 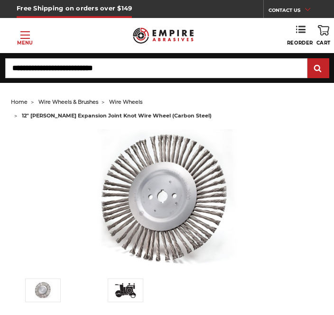 What do you see at coordinates (68, 102) in the screenshot?
I see `span: wire wheels & brushes` at bounding box center [68, 102].